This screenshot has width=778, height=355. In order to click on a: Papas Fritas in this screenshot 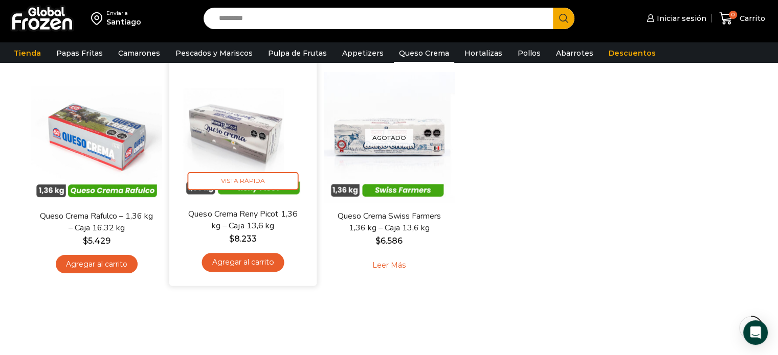, I will do `click(79, 53)`.